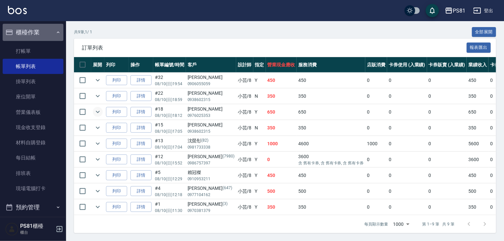  Describe the element at coordinates (407, 65) in the screenshot. I see `th: 卡券使用 (入業績)` at that location.